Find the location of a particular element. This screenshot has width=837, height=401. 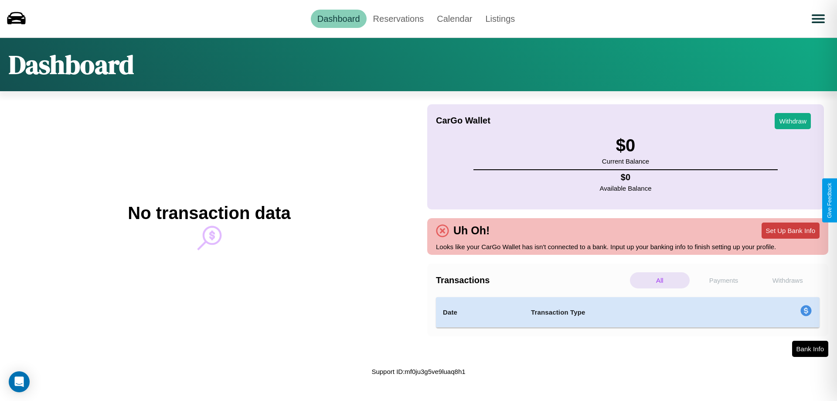

p: Withdraws is located at coordinates (787, 280).